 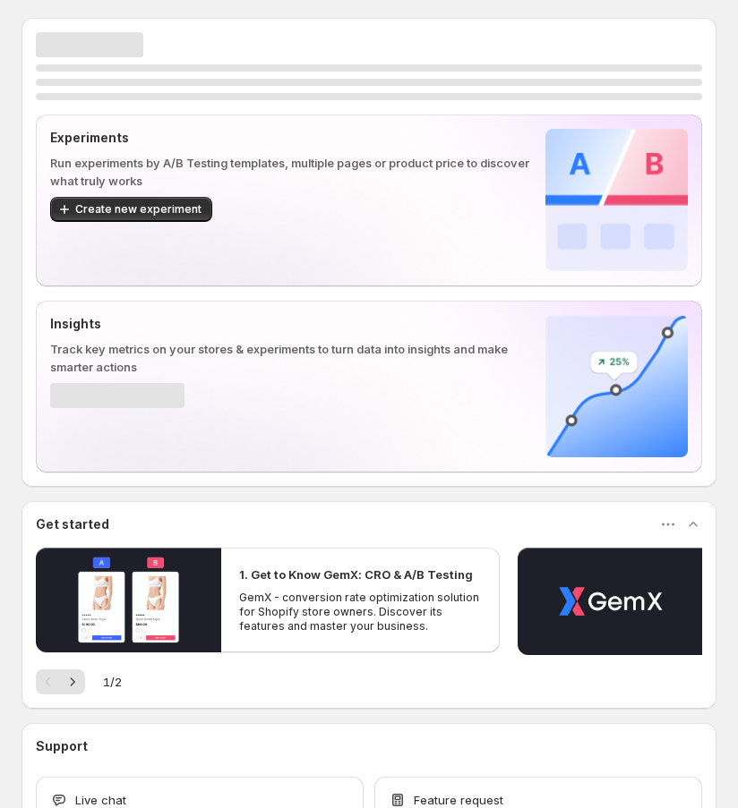 I want to click on p: Experiments, so click(x=294, y=138).